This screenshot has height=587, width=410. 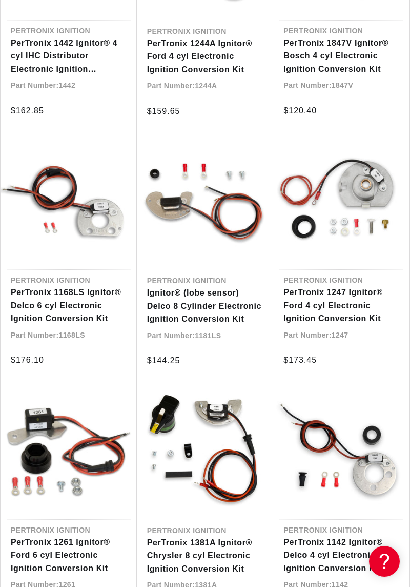 What do you see at coordinates (205, 56) in the screenshot?
I see `a: PerTronix 1244A Ignitor® Ford 4 cyl Electronic Ignition Conversion Kit` at bounding box center [205, 56].